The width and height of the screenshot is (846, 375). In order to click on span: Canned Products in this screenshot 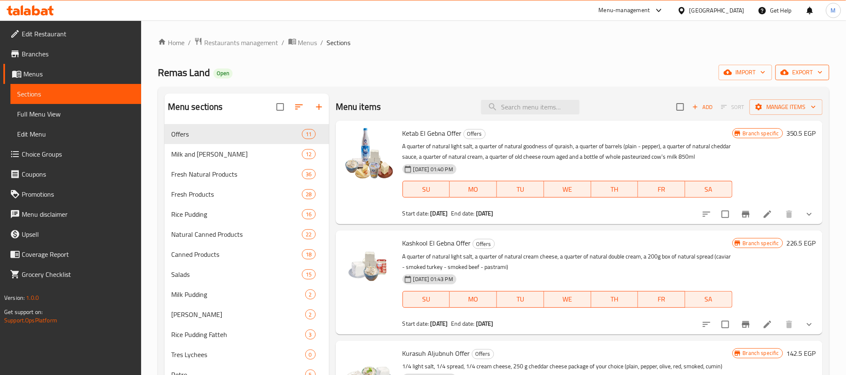, I will do `click(237, 254)`.